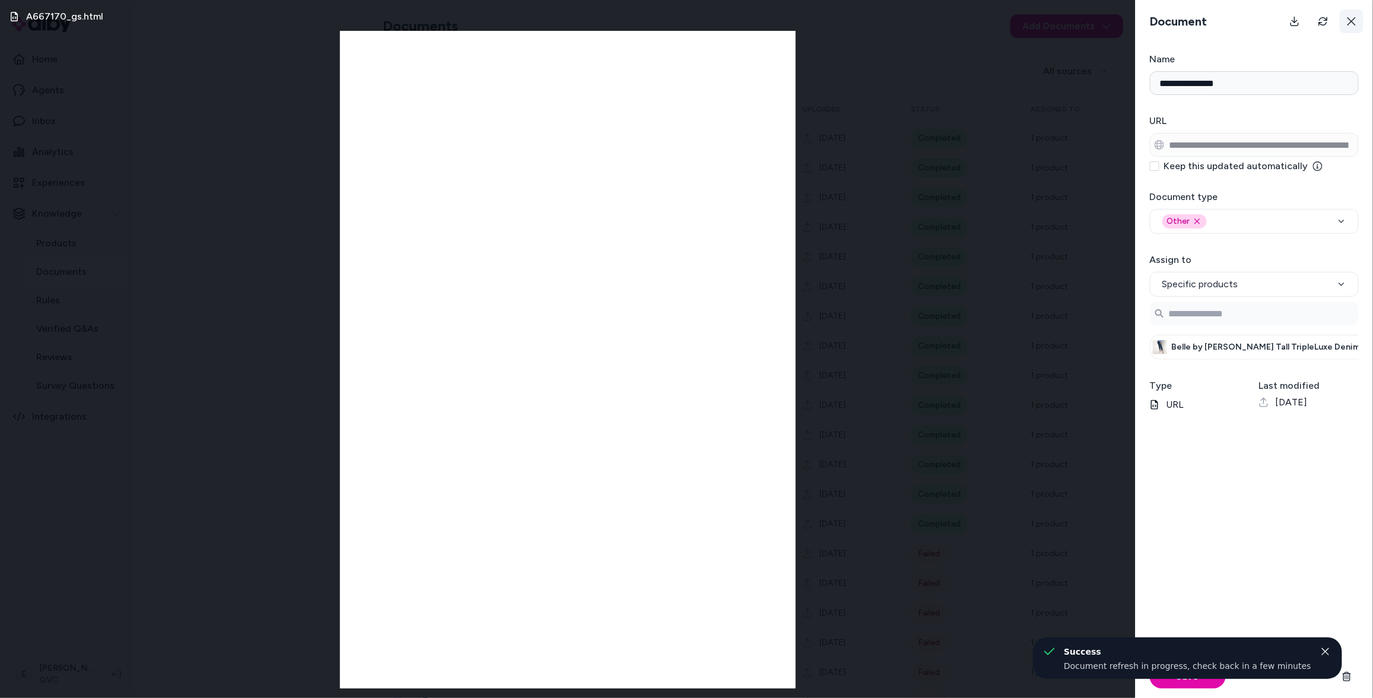 The height and width of the screenshot is (698, 1373). Describe the element at coordinates (1178, 21) in the screenshot. I see `h3: Document` at that location.